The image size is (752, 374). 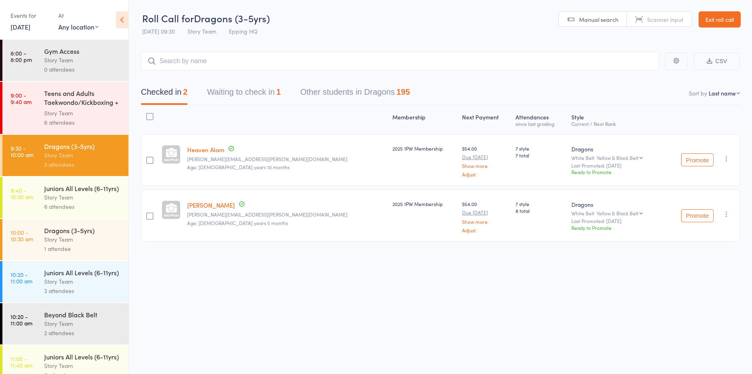 I want to click on div: 2 attendees, so click(x=83, y=333).